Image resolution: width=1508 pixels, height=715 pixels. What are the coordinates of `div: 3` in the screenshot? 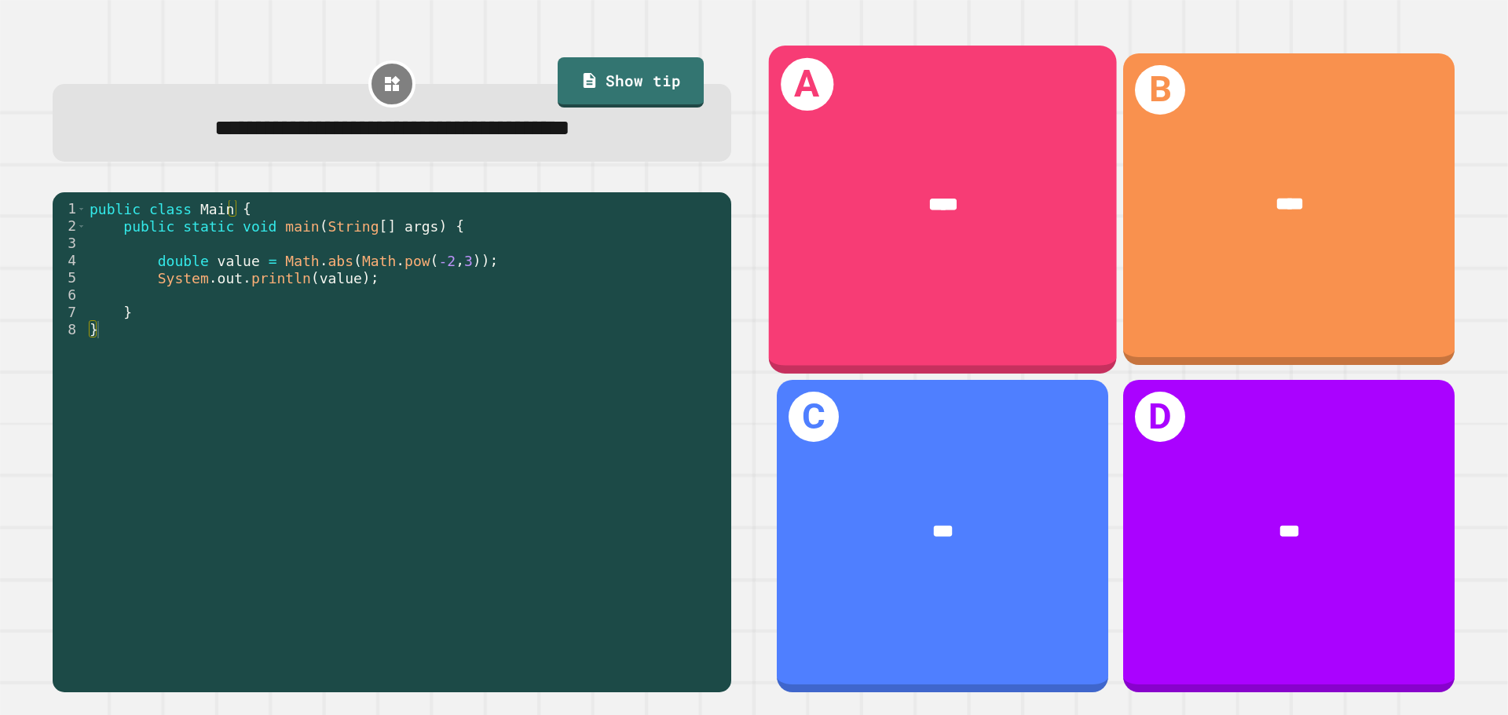 It's located at (69, 243).